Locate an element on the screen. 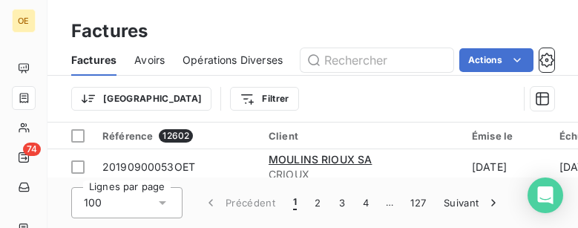 Image resolution: width=578 pixels, height=228 pixels. h3: Factures is located at coordinates (109, 31).